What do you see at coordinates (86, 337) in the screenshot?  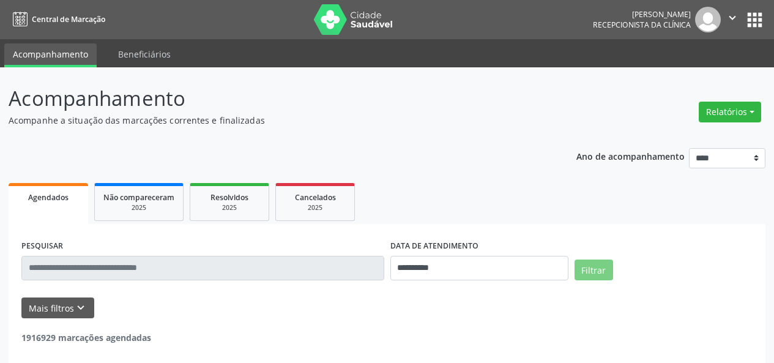 I see `strong: 1916929 marcações agendadas` at bounding box center [86, 337].